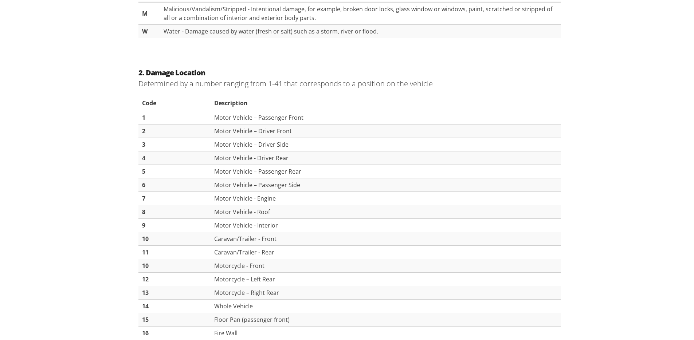 The height and width of the screenshot is (340, 694). Describe the element at coordinates (174, 332) in the screenshot. I see `td: 16` at that location.